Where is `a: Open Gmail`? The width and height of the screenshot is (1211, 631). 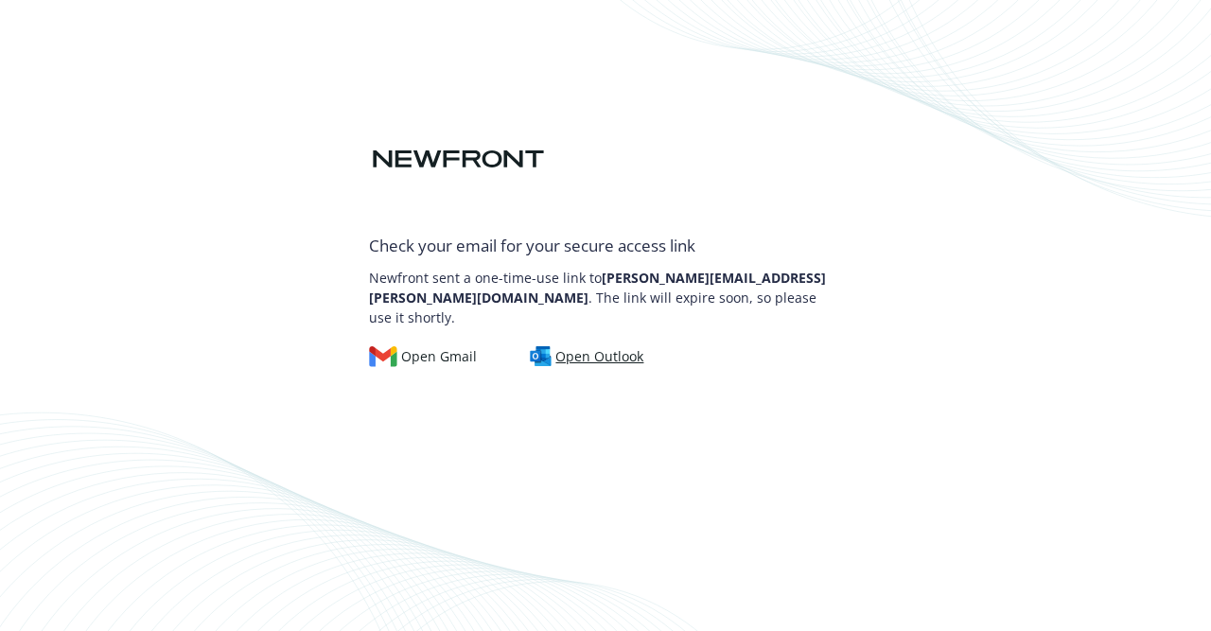 a: Open Gmail is located at coordinates (431, 357).